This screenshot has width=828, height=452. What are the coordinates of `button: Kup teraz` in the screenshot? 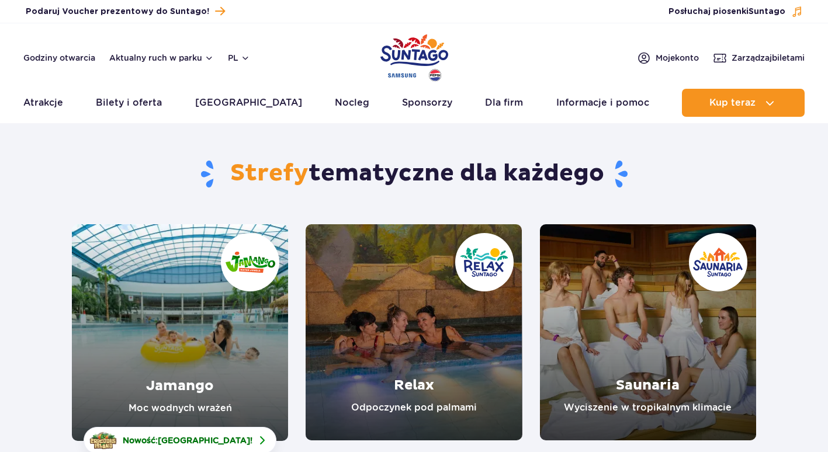 It's located at (743, 103).